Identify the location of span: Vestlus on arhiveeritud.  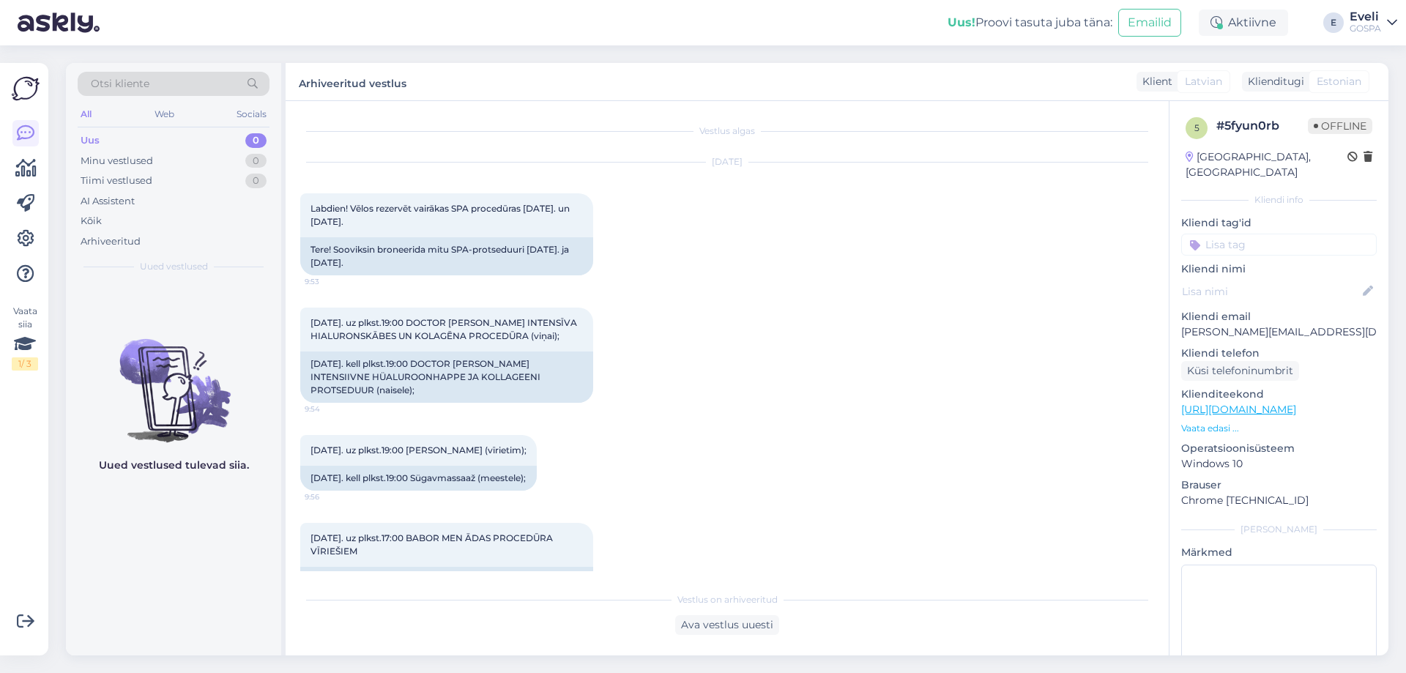
(727, 600).